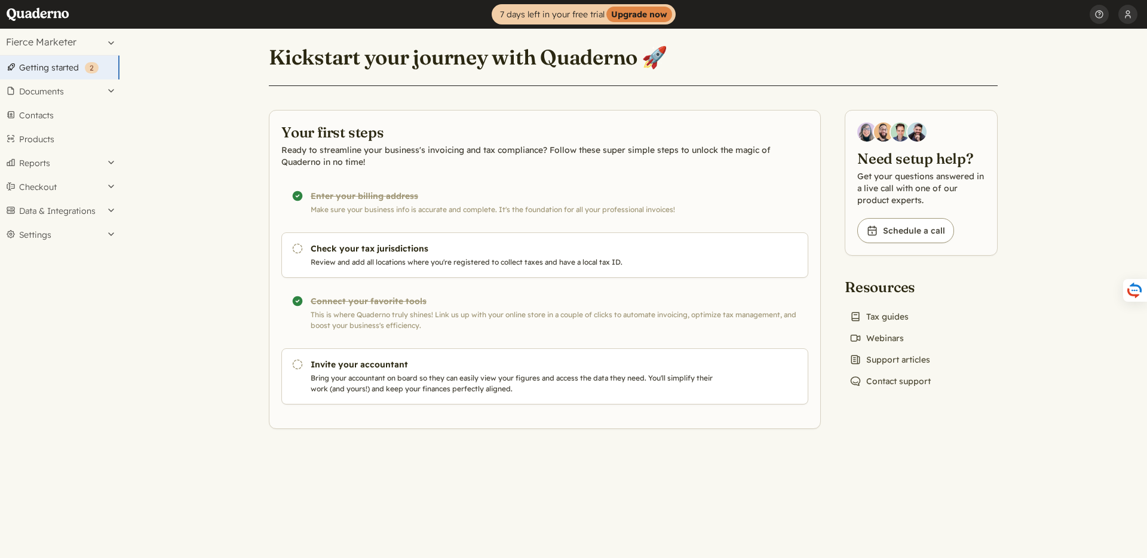 The height and width of the screenshot is (558, 1147). Describe the element at coordinates (879, 317) in the screenshot. I see `a: Tax guides` at that location.